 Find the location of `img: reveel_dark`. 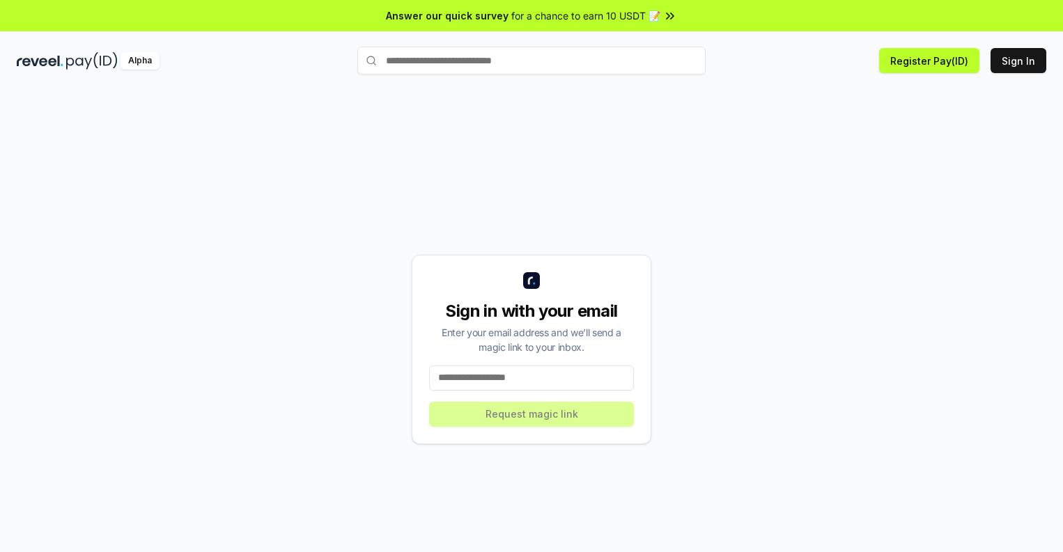

img: reveel_dark is located at coordinates (40, 61).